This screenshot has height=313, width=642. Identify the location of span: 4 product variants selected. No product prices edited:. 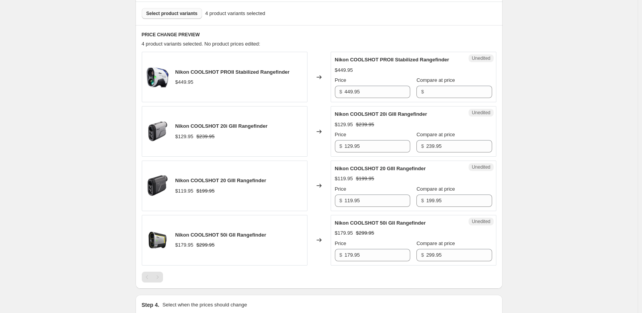
(201, 44).